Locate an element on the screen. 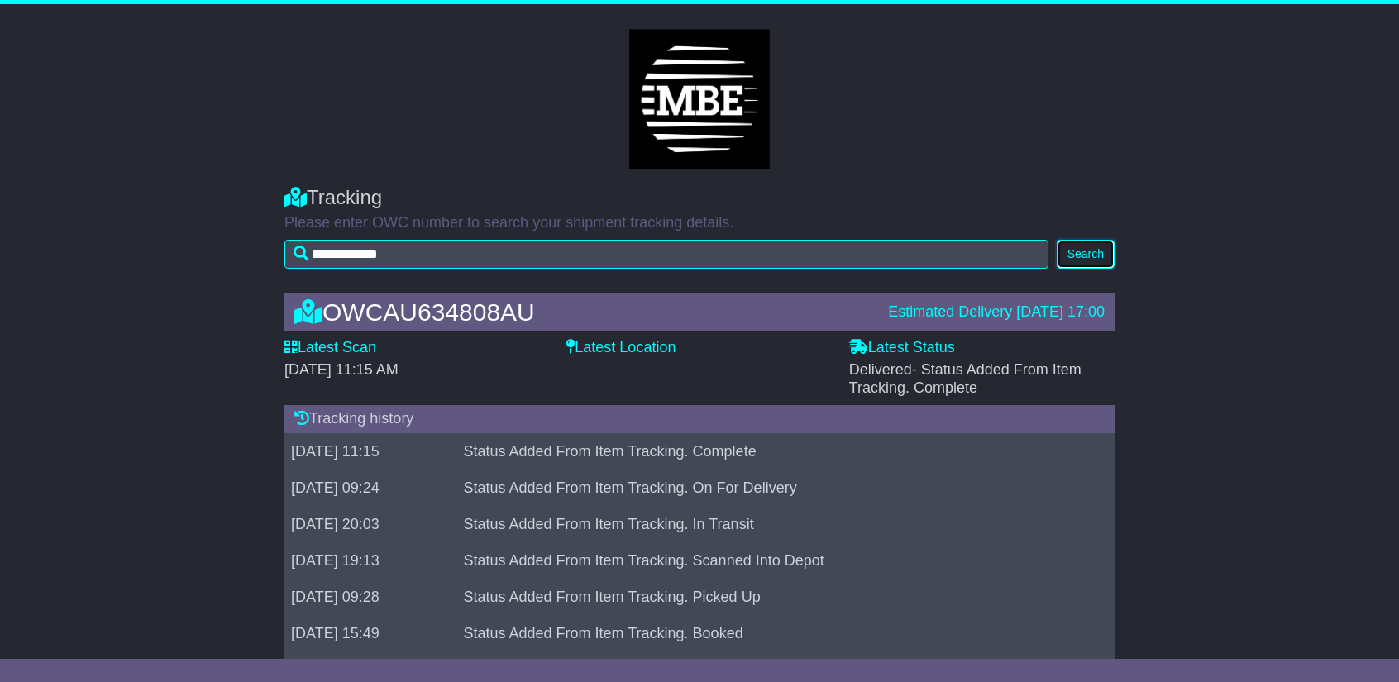  span: Delivered is located at coordinates (965, 379).